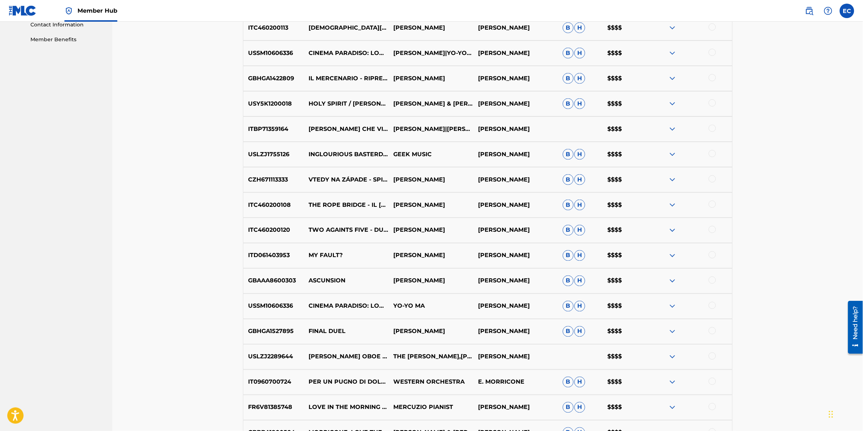  I want to click on p: ITBP71359164, so click(274, 129).